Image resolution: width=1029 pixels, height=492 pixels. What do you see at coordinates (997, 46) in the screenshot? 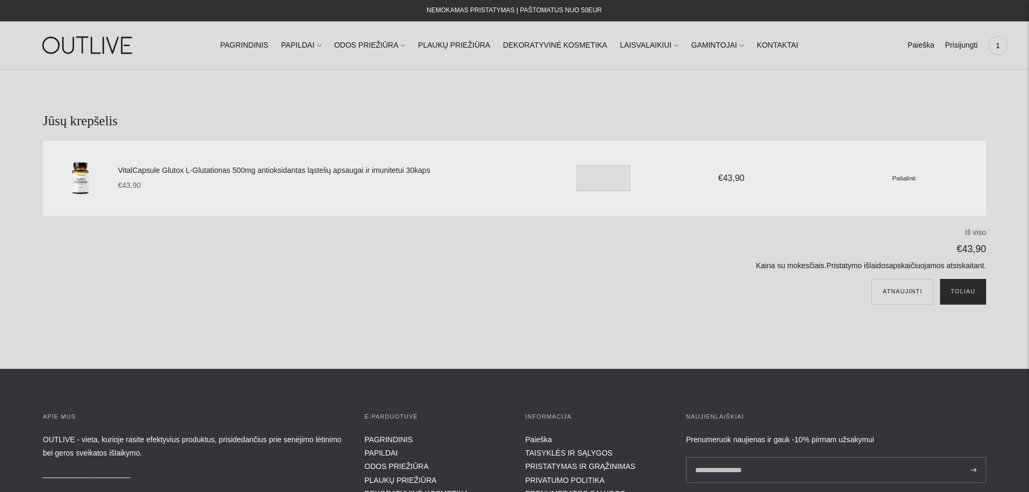
I see `span: 1` at bounding box center [997, 46].